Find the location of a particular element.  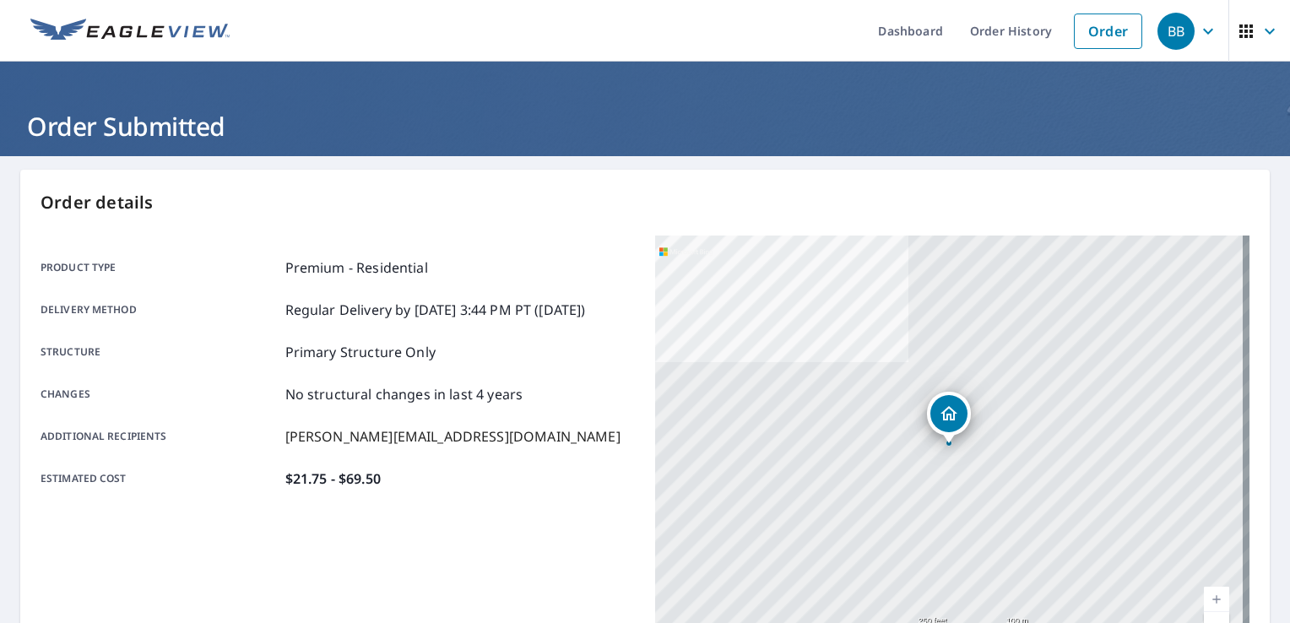

a: Current Level 17, Zoom In is located at coordinates (1217, 599).